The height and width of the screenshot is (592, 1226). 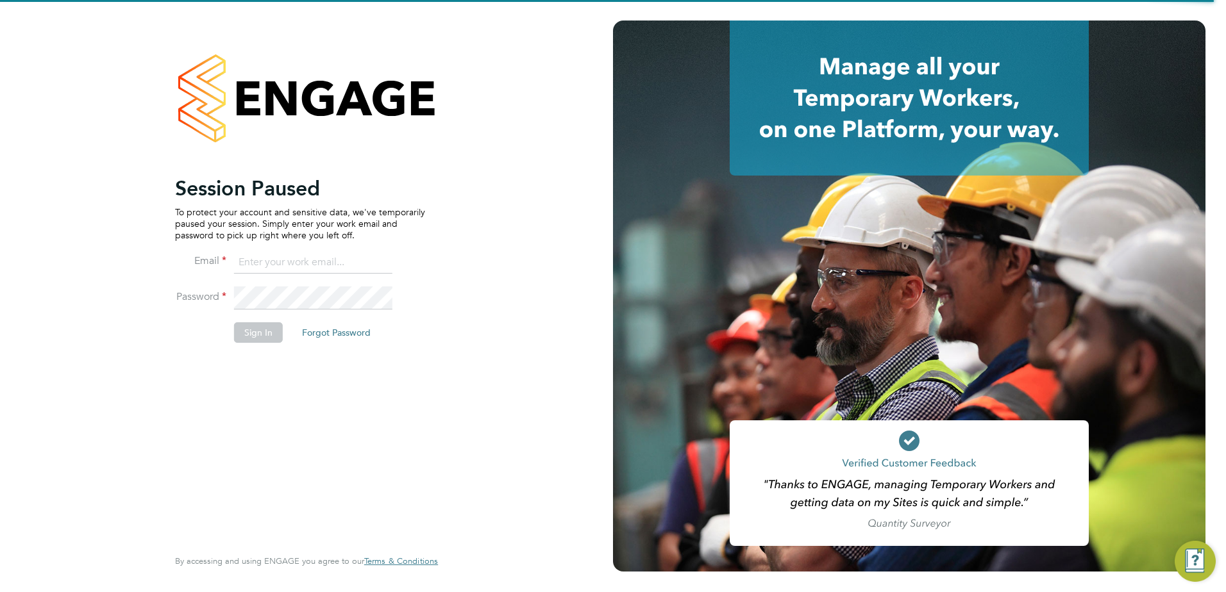 What do you see at coordinates (336, 333) in the screenshot?
I see `button: Forgot Password` at bounding box center [336, 333].